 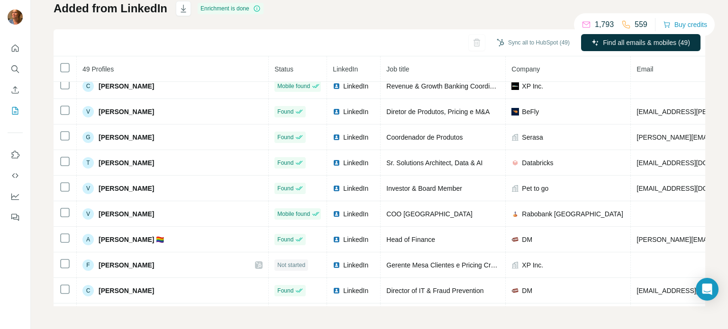 I want to click on span: Sr. Solutions Architect, Data & AI, so click(x=434, y=163).